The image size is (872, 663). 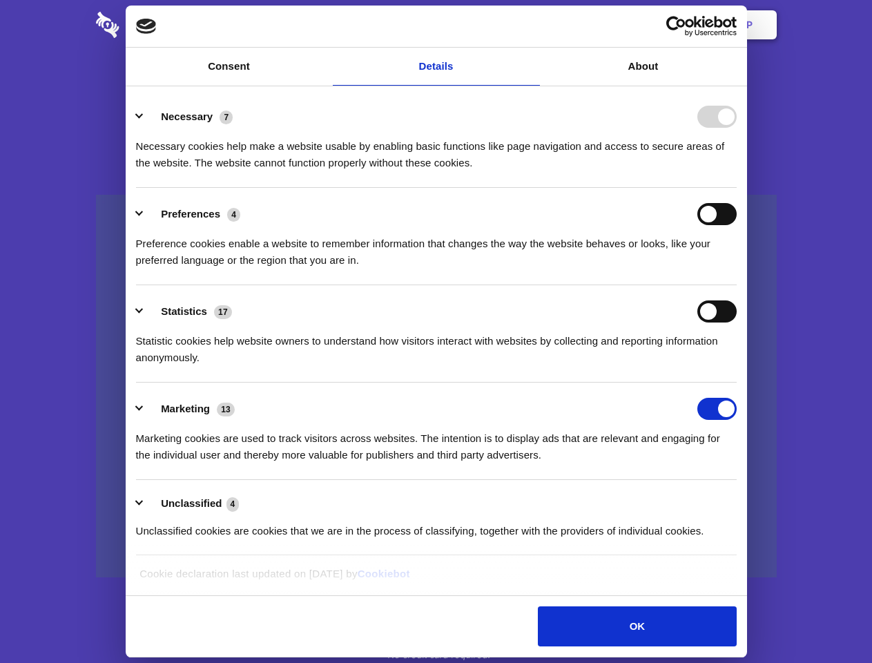 I want to click on span: 13, so click(x=226, y=409).